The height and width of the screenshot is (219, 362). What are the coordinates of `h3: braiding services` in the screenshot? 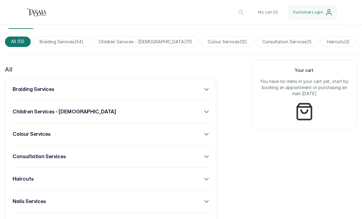 It's located at (33, 89).